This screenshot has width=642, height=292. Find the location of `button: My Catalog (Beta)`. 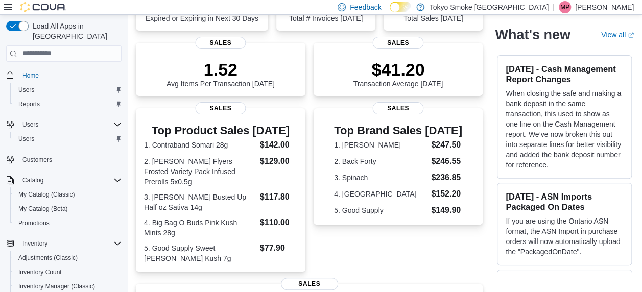

button: My Catalog (Beta) is located at coordinates (68, 209).